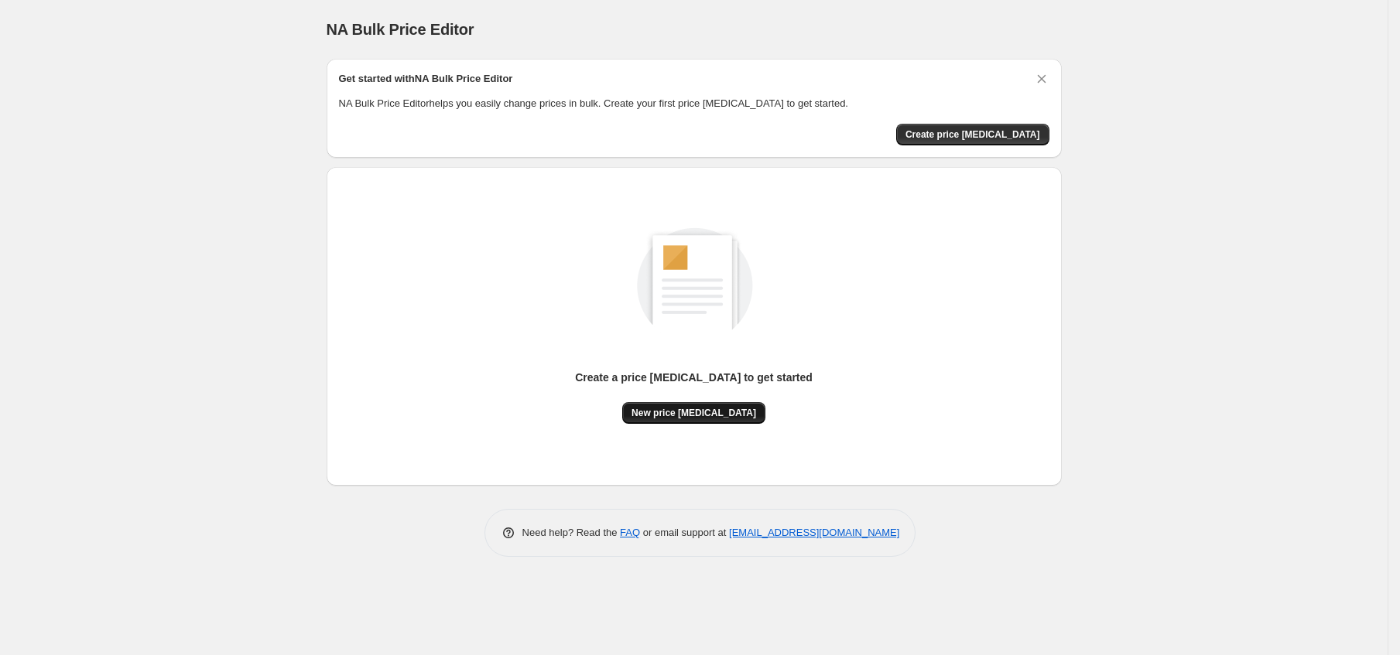 This screenshot has width=1400, height=655. What do you see at coordinates (1041, 79) in the screenshot?
I see `button: Dismiss card` at bounding box center [1041, 79].